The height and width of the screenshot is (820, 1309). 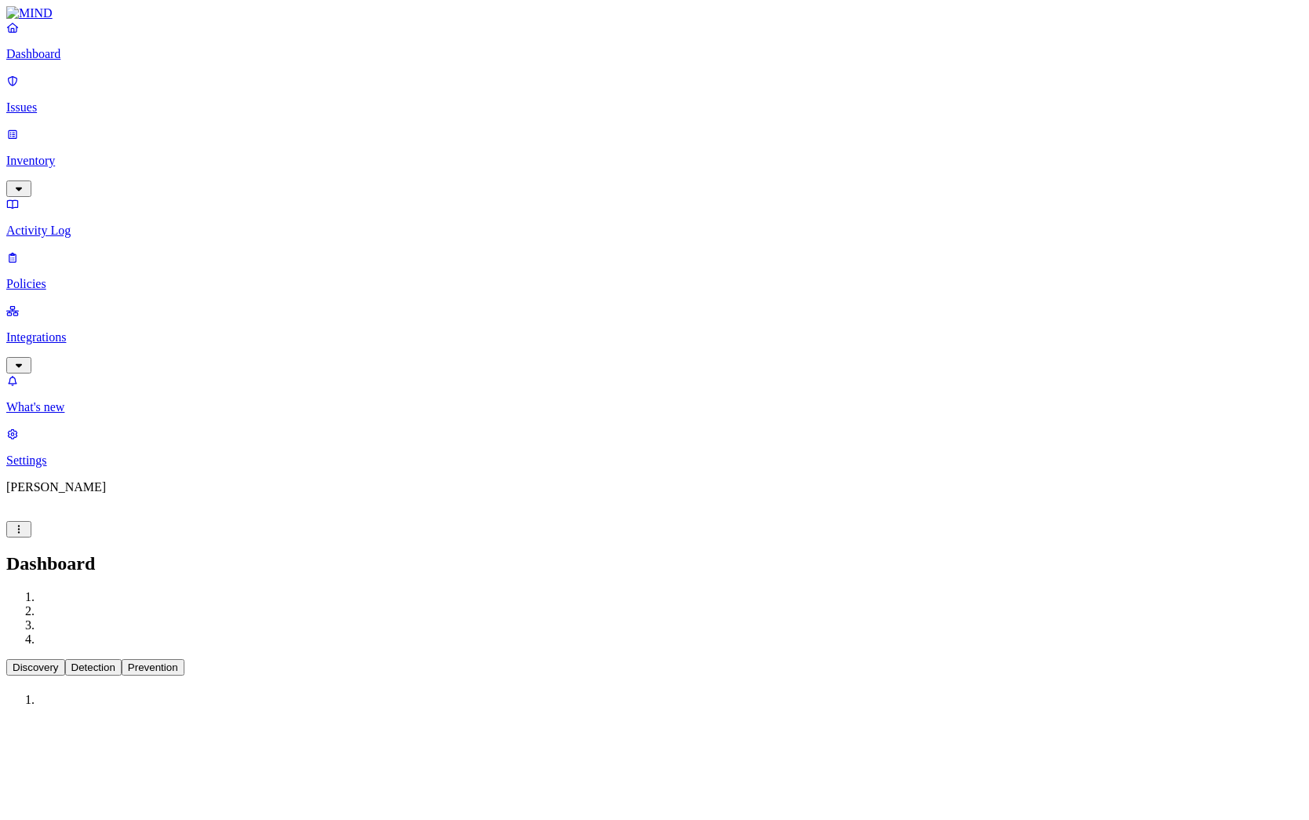 I want to click on p: What's new, so click(x=654, y=407).